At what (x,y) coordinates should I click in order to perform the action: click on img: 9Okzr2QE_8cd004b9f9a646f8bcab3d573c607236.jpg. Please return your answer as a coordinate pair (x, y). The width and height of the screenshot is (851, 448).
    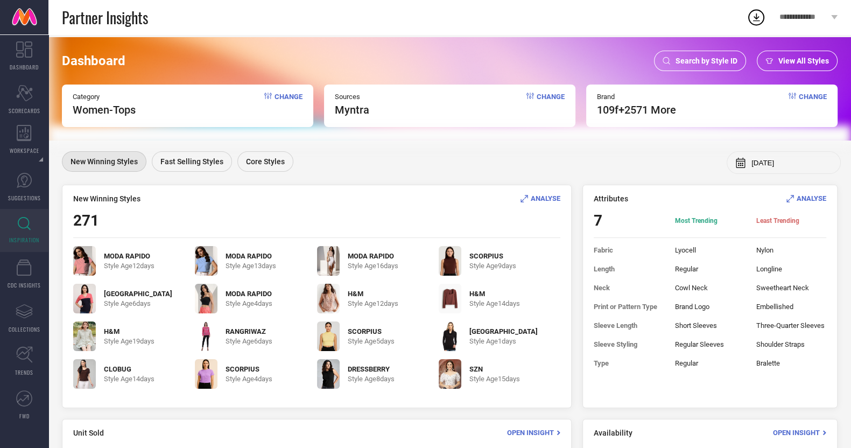
    Looking at the image, I should click on (85, 374).